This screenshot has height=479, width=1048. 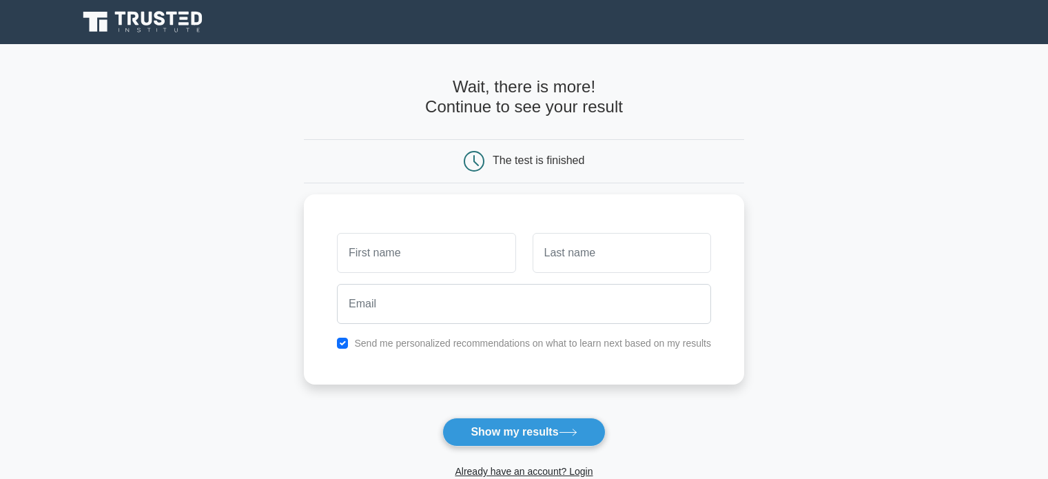 What do you see at coordinates (426, 253) in the screenshot?
I see `input: First name` at bounding box center [426, 253].